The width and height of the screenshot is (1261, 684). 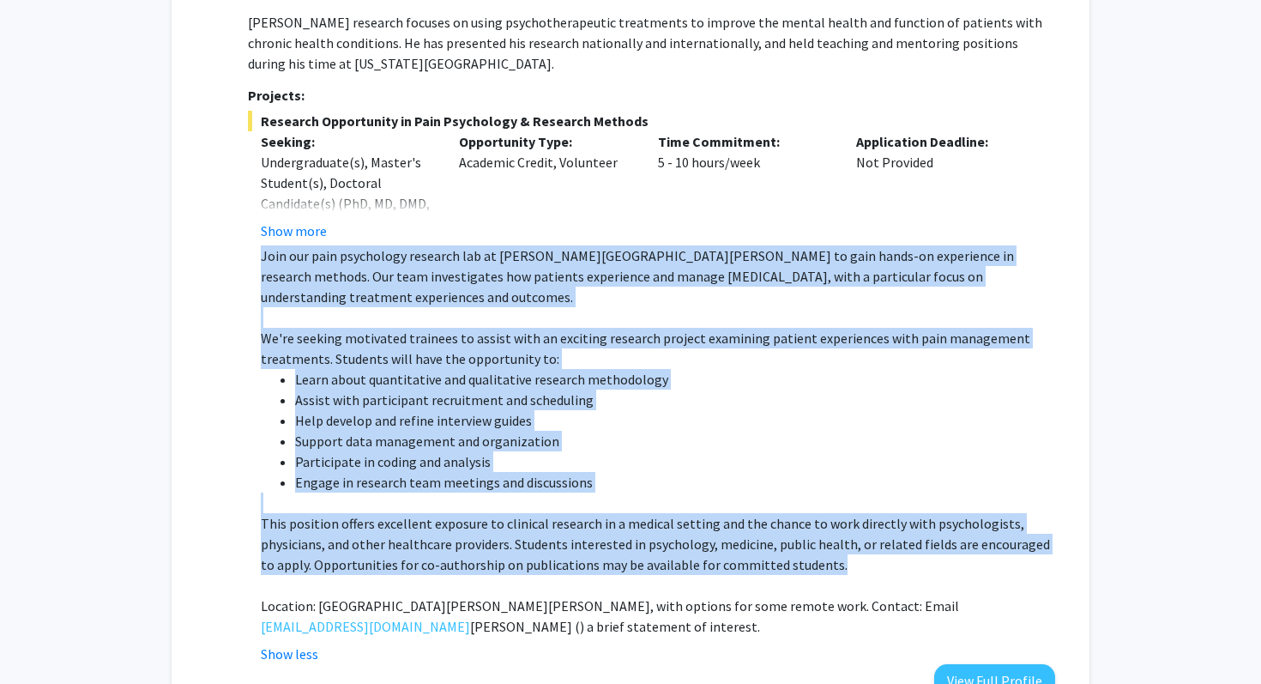 I want to click on div: Academic Credit, Volunteer, so click(x=545, y=186).